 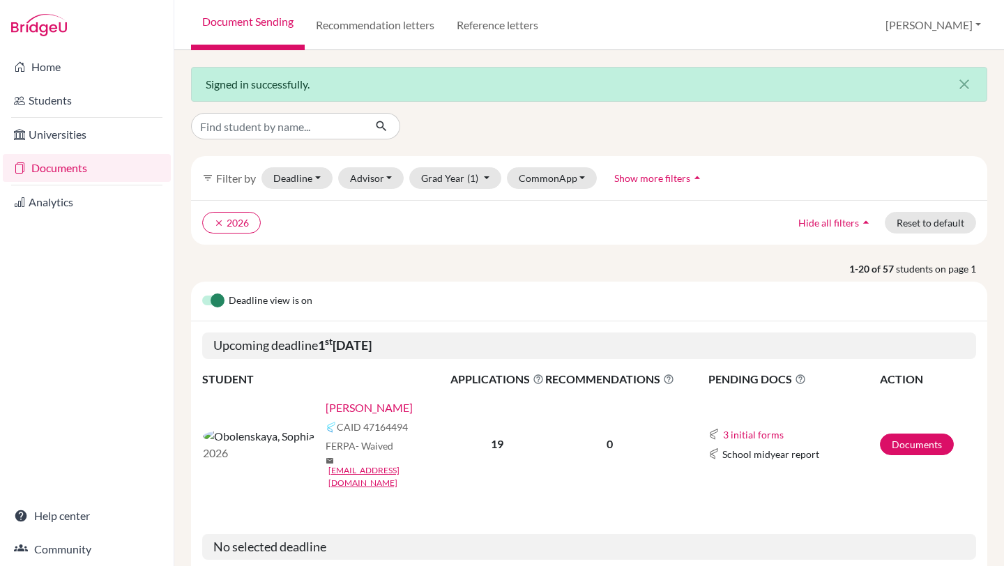 I want to click on img: Obolenskaya, Sophia, so click(x=259, y=436).